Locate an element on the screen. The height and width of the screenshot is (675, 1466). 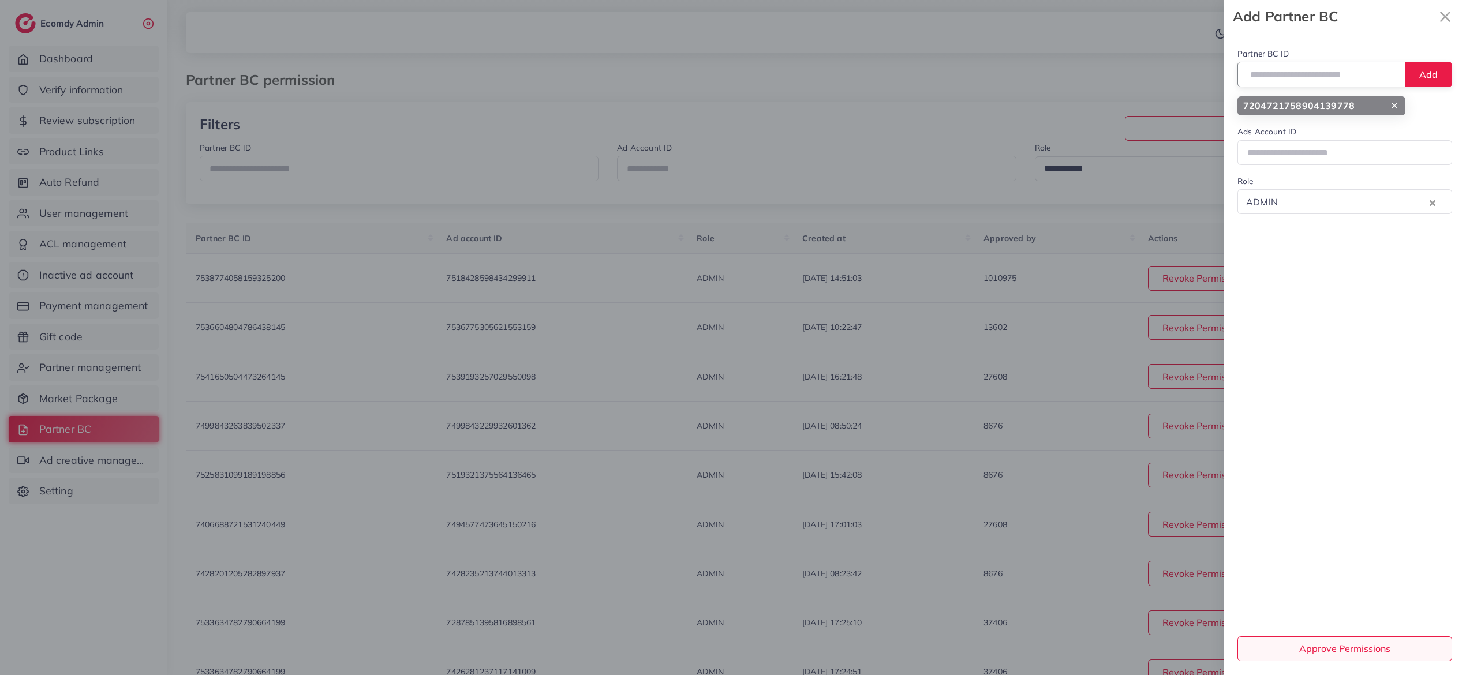
button: Clear Selected is located at coordinates (1433, 202).